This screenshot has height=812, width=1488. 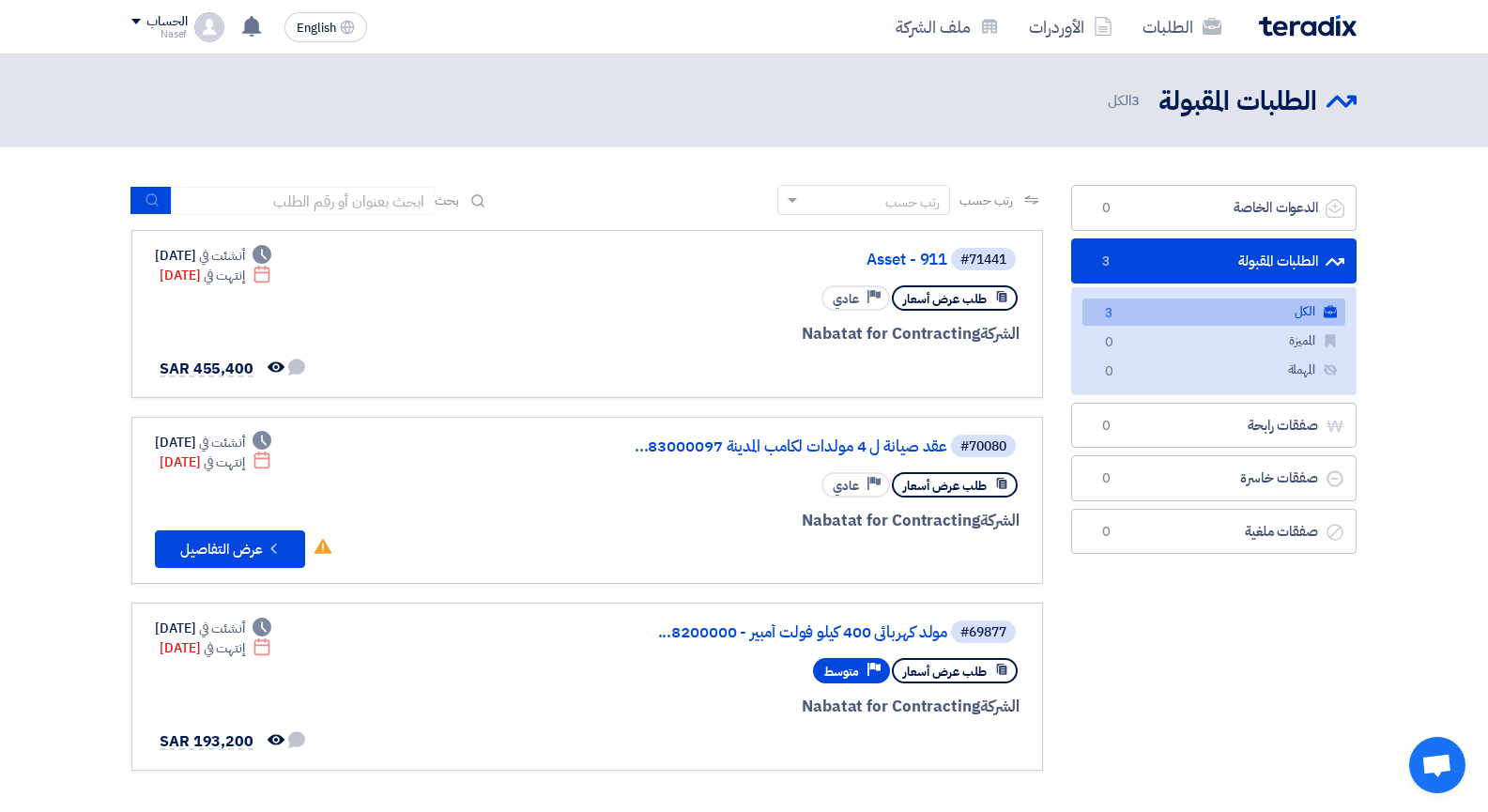 What do you see at coordinates (1214, 370) in the screenshot?
I see `a: المهملة` at bounding box center [1214, 370].